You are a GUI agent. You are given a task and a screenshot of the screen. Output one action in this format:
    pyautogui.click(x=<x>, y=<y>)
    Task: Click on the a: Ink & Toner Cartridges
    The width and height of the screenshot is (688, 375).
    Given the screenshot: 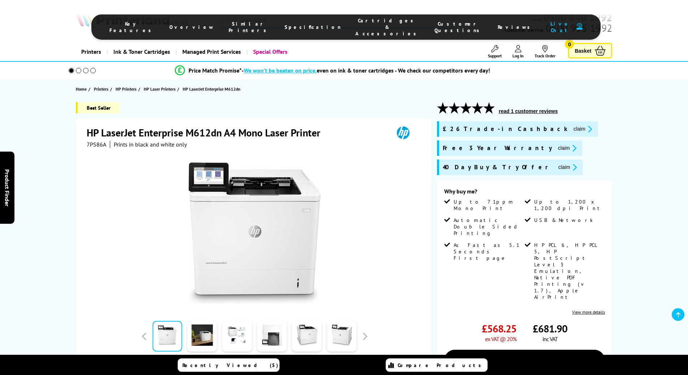 What is the action you would take?
    pyautogui.click(x=141, y=52)
    